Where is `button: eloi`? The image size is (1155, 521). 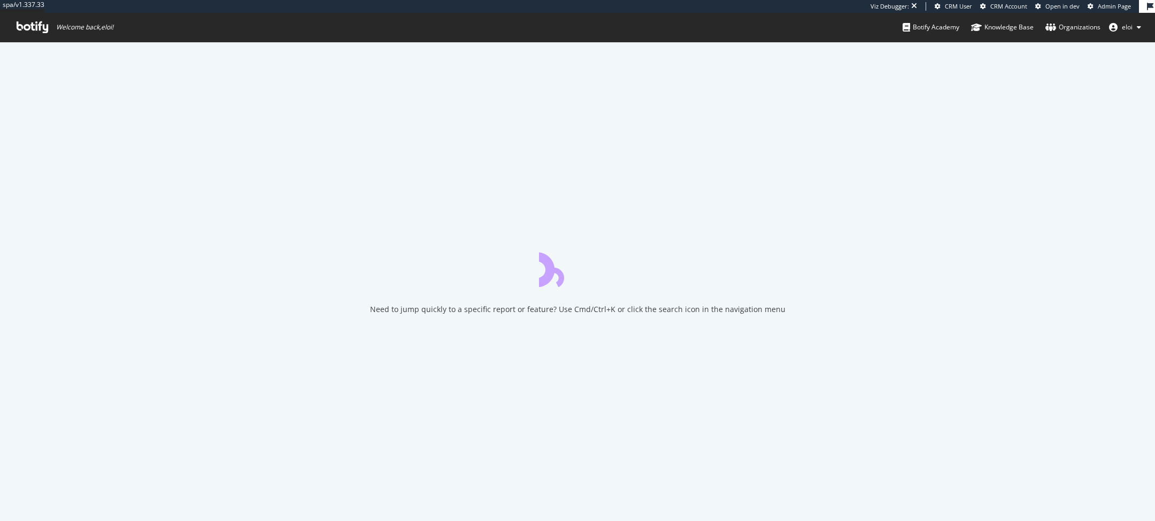 button: eloi is located at coordinates (1125, 27).